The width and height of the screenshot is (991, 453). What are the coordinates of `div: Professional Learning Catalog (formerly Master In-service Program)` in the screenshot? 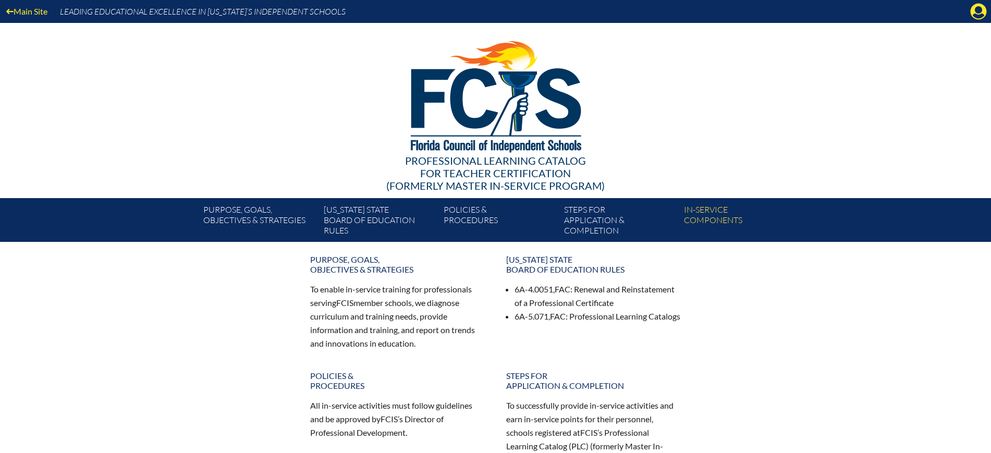 It's located at (496, 173).